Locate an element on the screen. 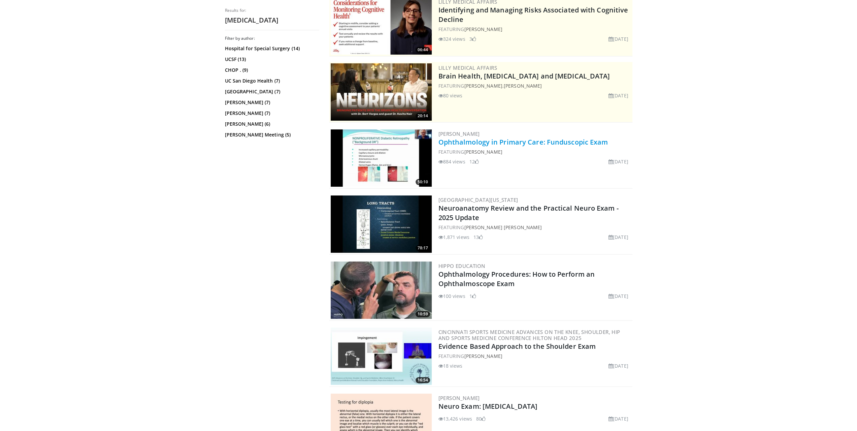 This screenshot has height=431, width=857. li: 100 views is located at coordinates (452, 296).